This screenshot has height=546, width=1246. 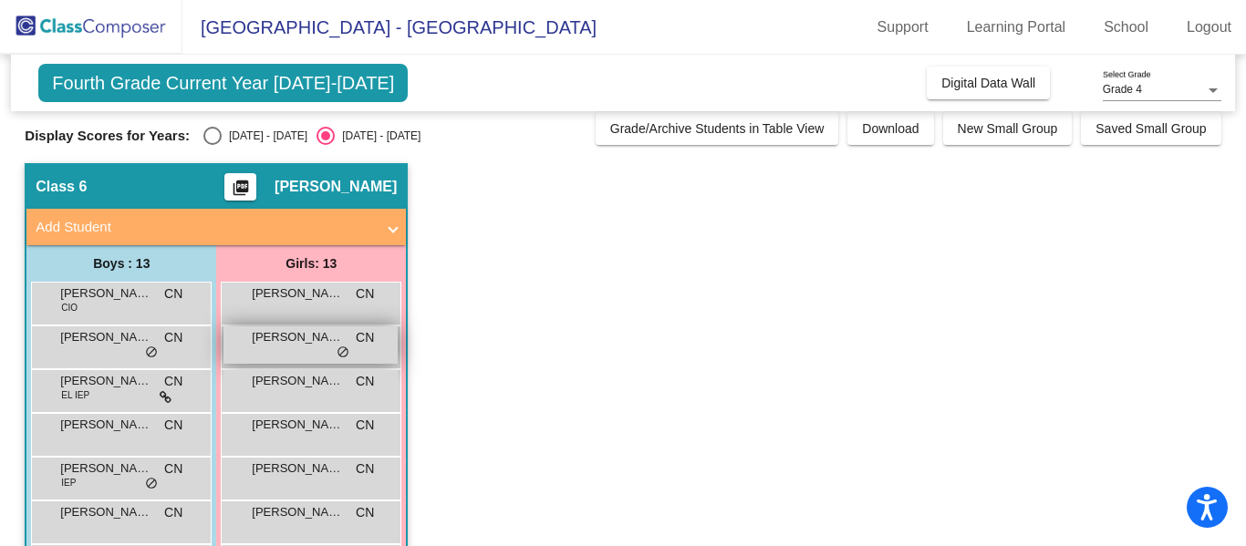 What do you see at coordinates (890, 129) in the screenshot?
I see `button: Download` at bounding box center [890, 129].